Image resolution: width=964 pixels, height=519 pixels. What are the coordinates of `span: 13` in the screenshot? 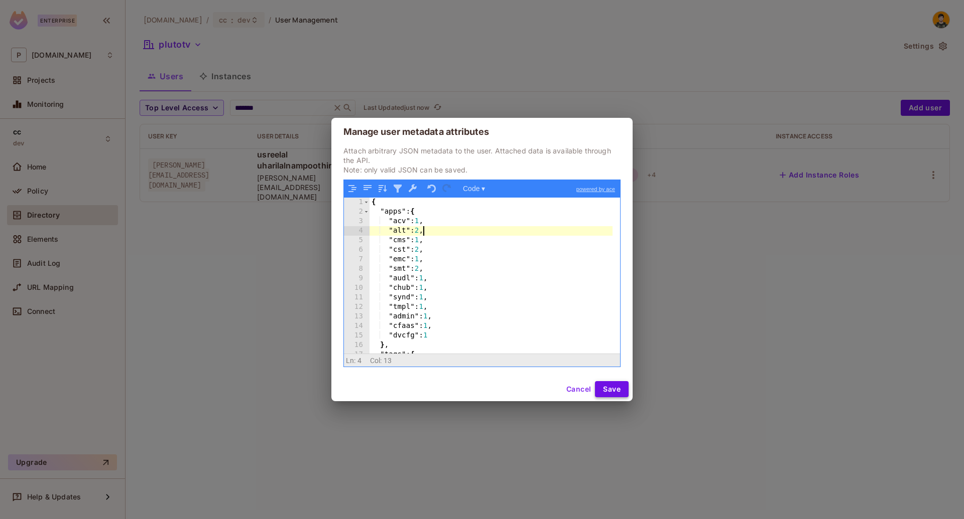 It's located at (387, 361).